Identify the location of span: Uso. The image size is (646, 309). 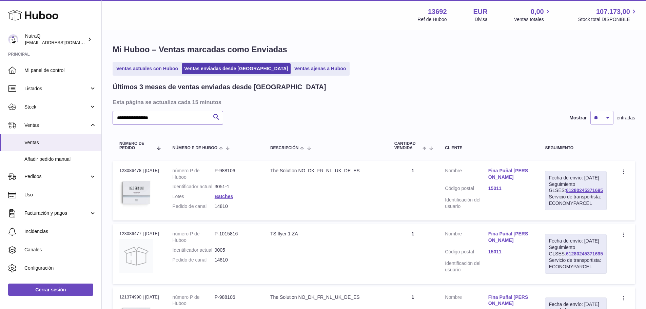
(60, 195).